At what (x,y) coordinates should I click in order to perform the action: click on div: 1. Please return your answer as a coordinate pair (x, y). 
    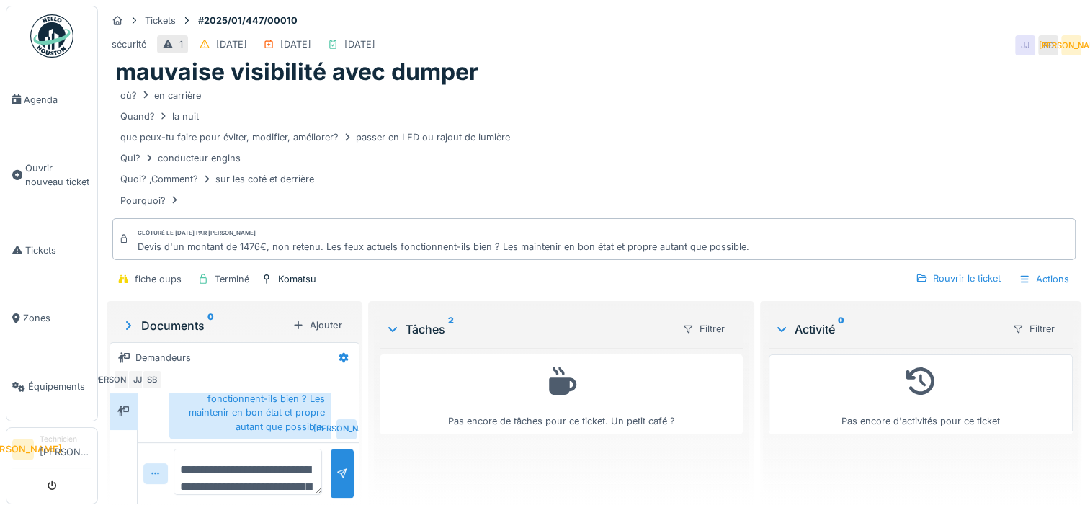
    Looking at the image, I should click on (181, 44).